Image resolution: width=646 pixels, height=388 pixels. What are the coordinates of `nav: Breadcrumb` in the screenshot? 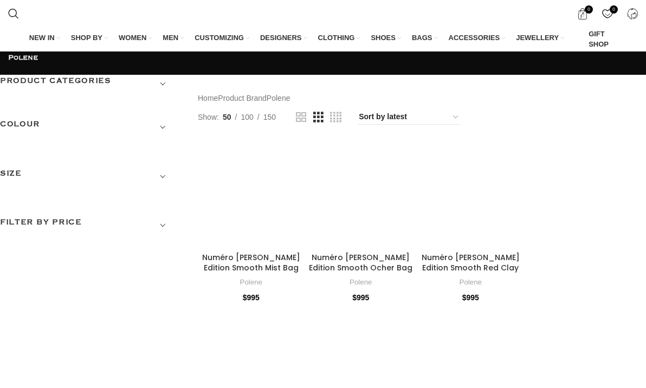 It's located at (244, 98).